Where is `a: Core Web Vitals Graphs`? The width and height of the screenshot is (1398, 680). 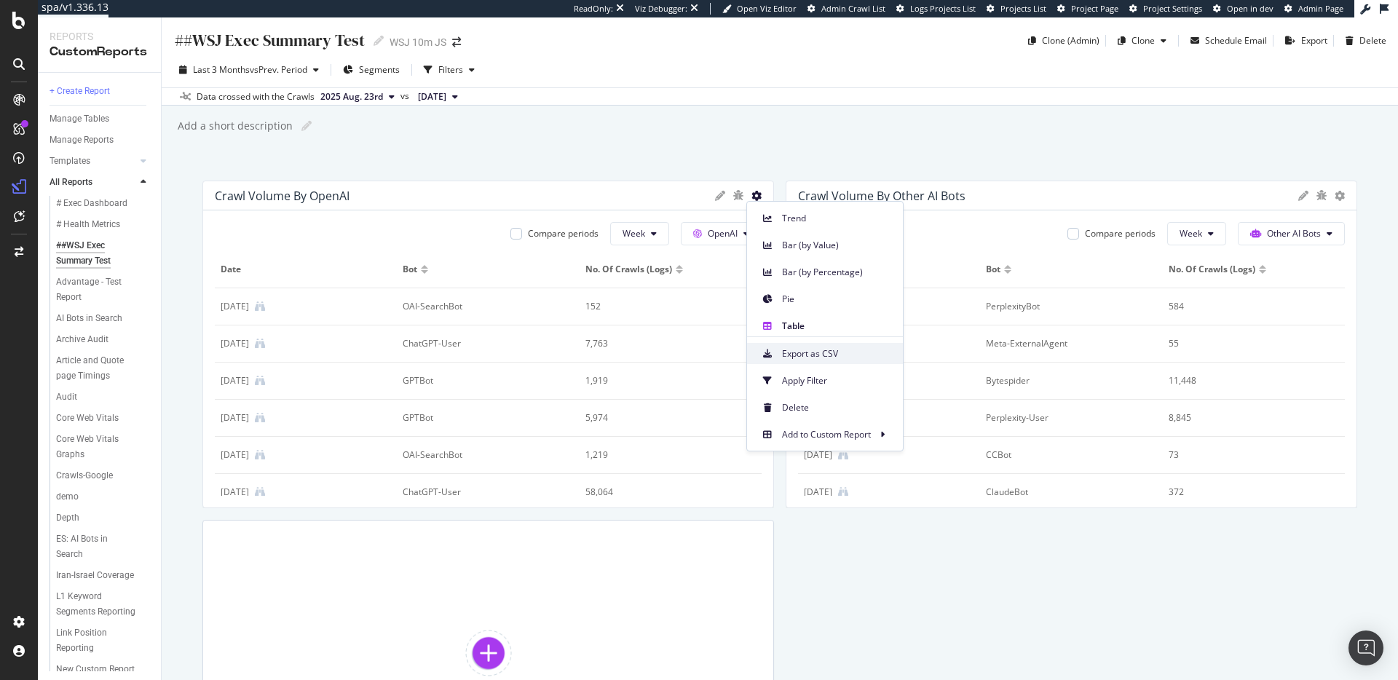 a: Core Web Vitals Graphs is located at coordinates (103, 447).